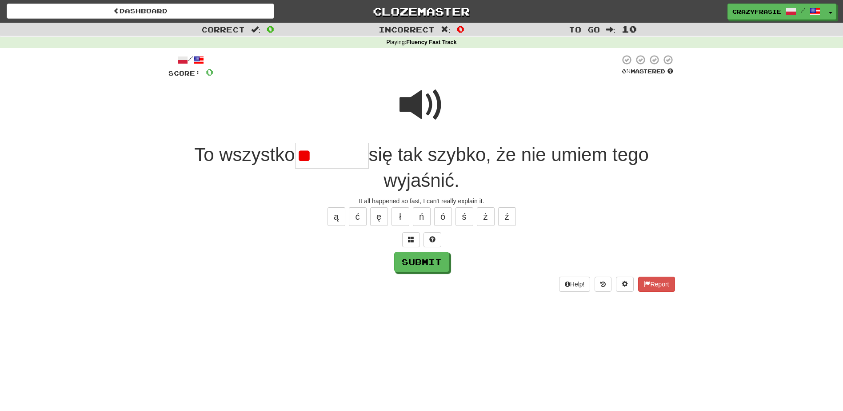 The image size is (843, 411). I want to click on button: ś, so click(464, 216).